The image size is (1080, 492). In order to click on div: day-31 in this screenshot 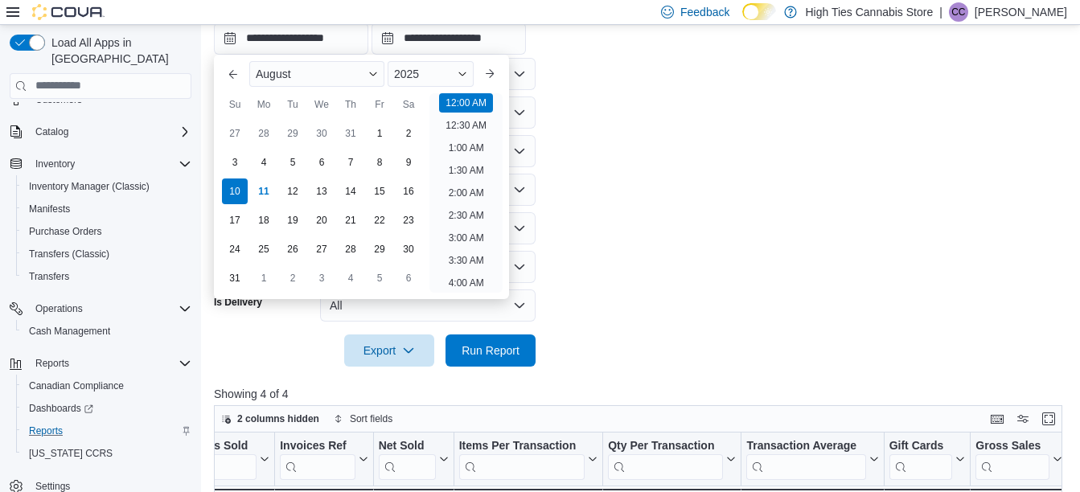, I will do `click(235, 278)`.